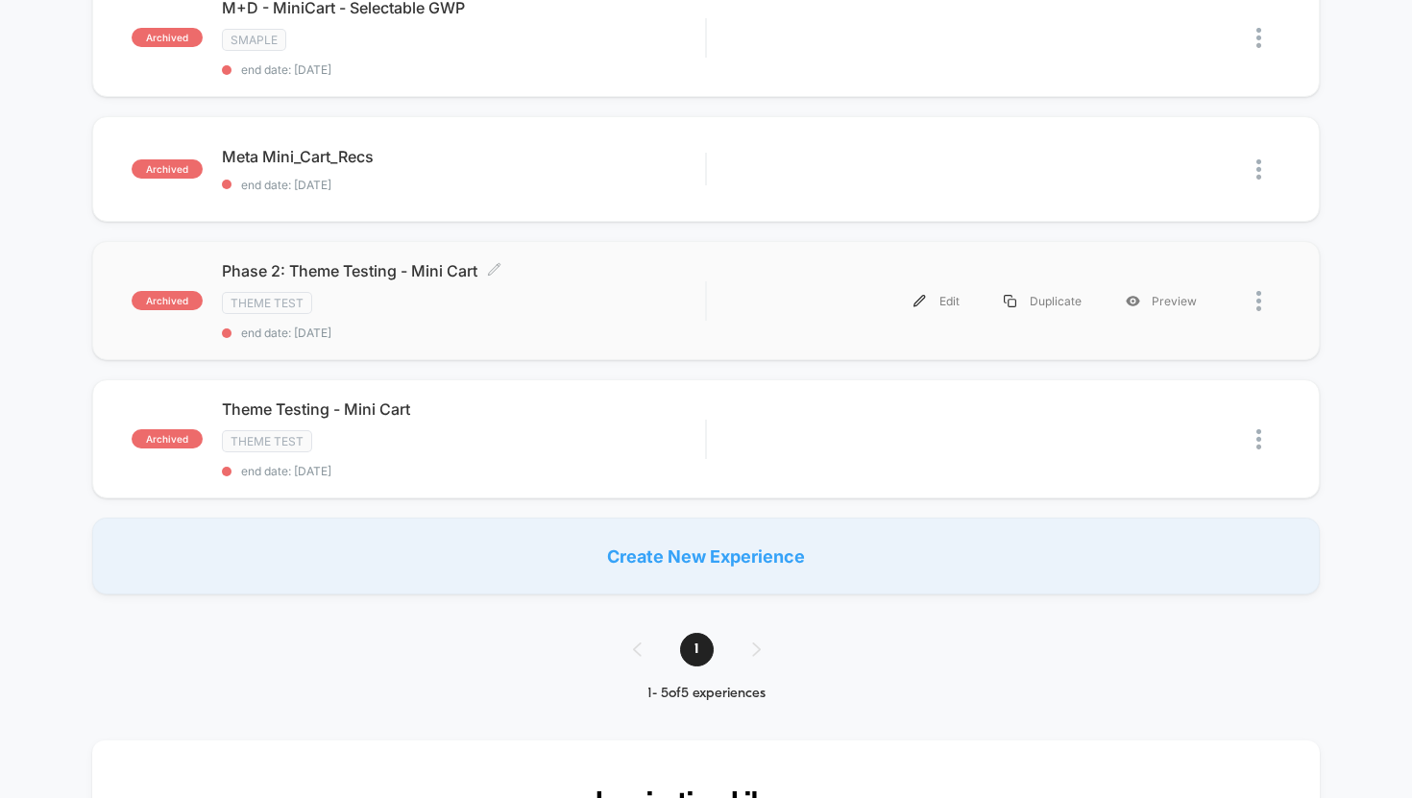 The image size is (1412, 798). I want to click on span: Theme Testing - Mini Cart, so click(464, 409).